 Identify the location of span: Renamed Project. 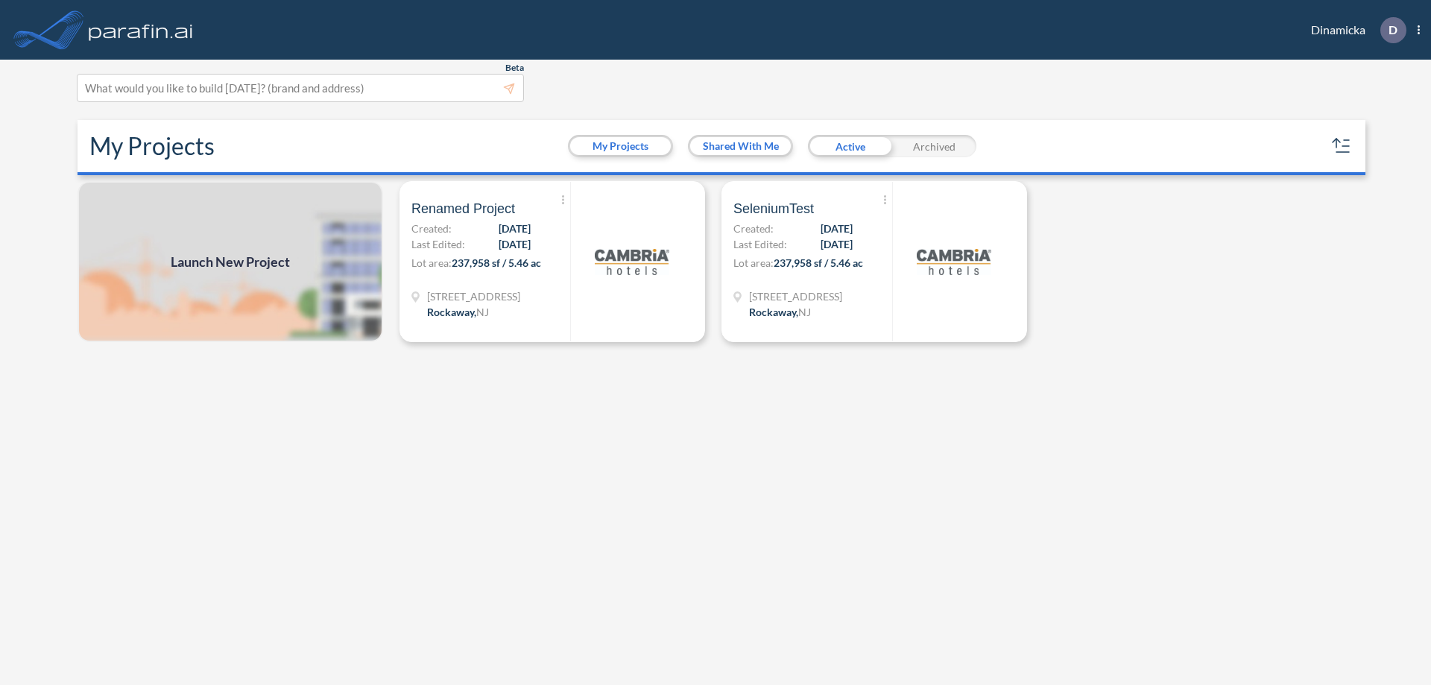
(463, 209).